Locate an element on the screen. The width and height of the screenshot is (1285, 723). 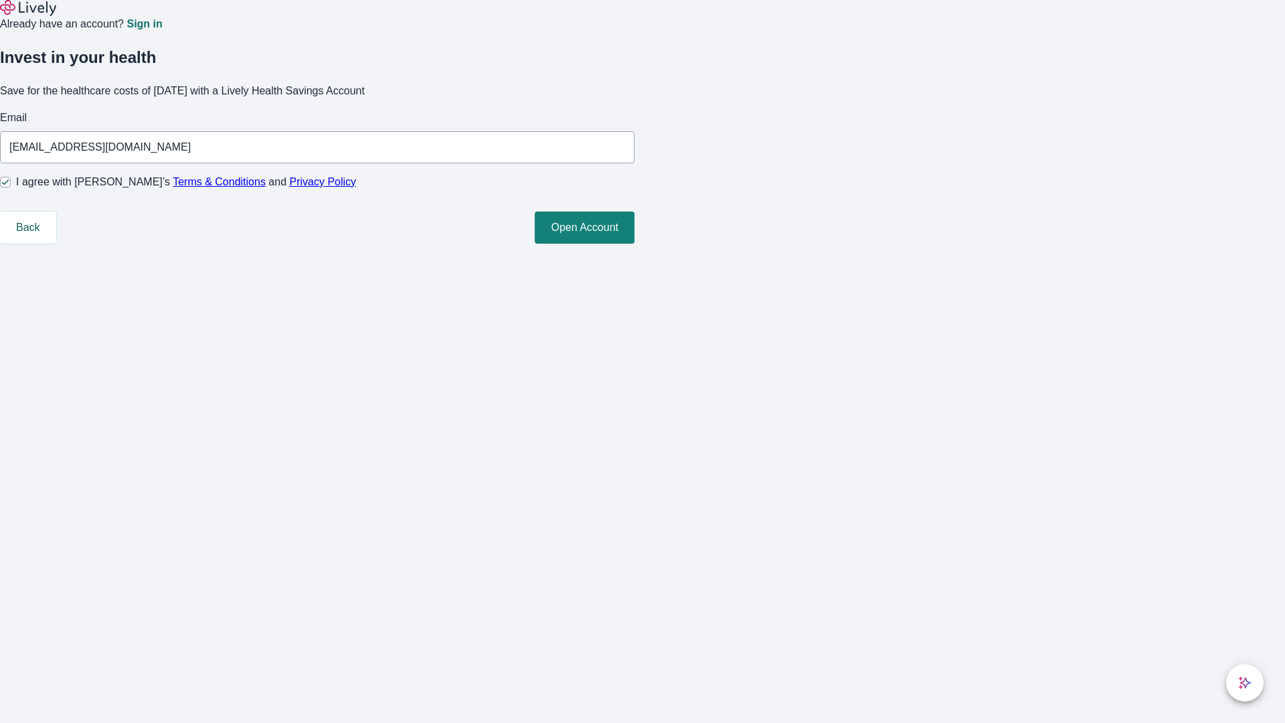
a: Sign in is located at coordinates (144, 24).